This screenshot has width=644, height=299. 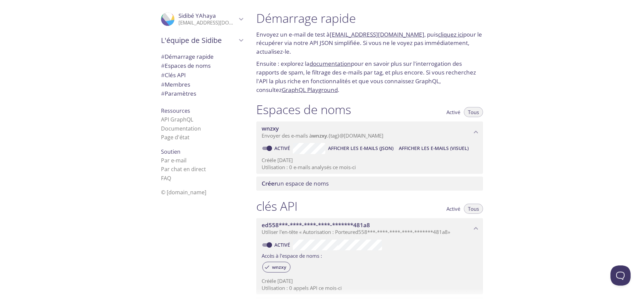 What do you see at coordinates (277, 206) in the screenshot?
I see `font: clés API` at bounding box center [277, 206].